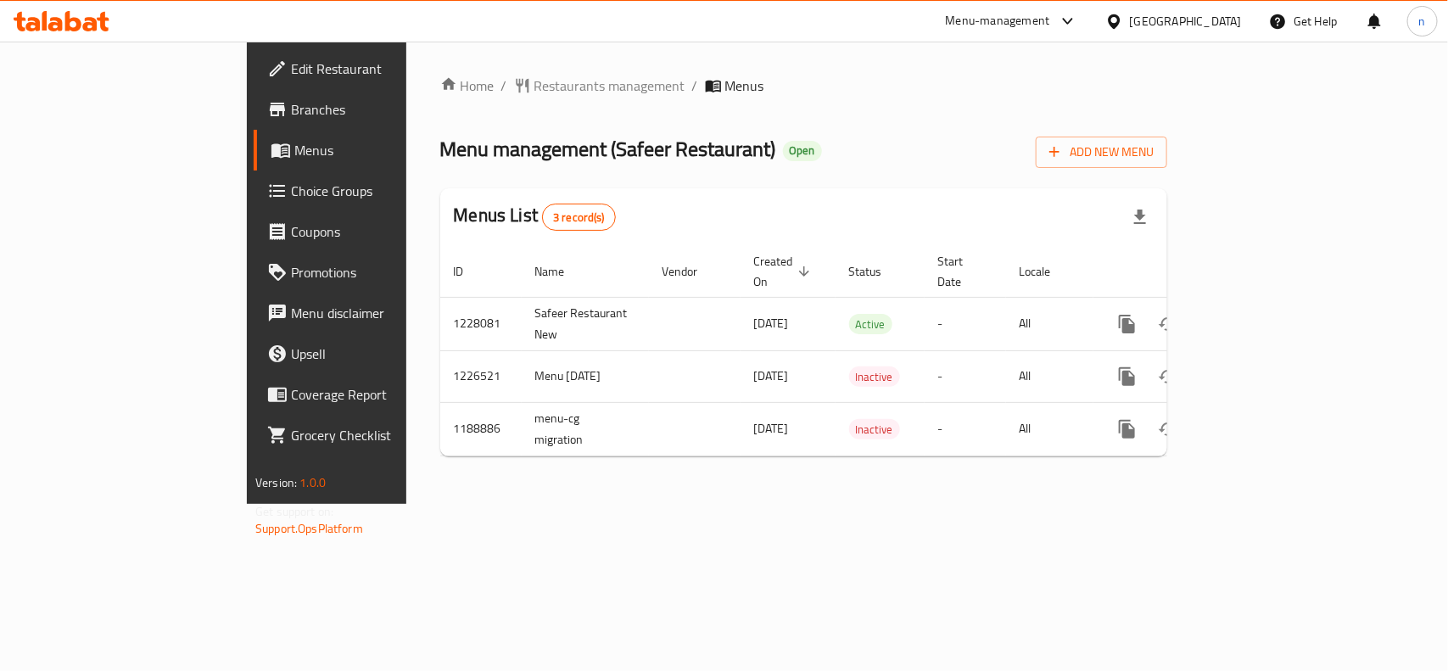 The width and height of the screenshot is (1448, 671). What do you see at coordinates (371, 394) in the screenshot?
I see `a: Coverage Report` at bounding box center [371, 394].